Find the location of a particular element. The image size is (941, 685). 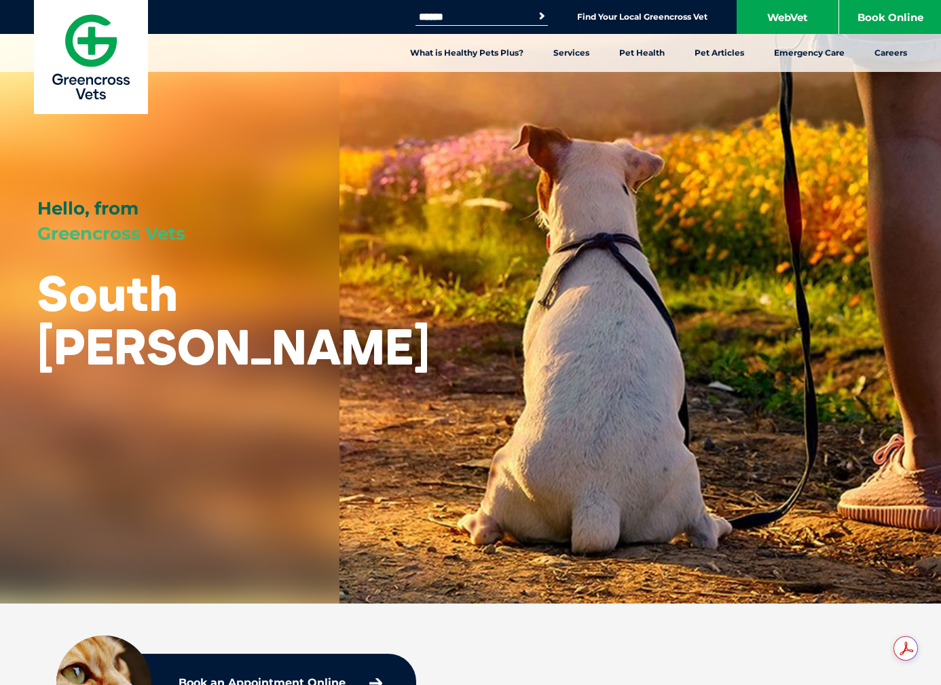

a: Pet Health is located at coordinates (642, 53).